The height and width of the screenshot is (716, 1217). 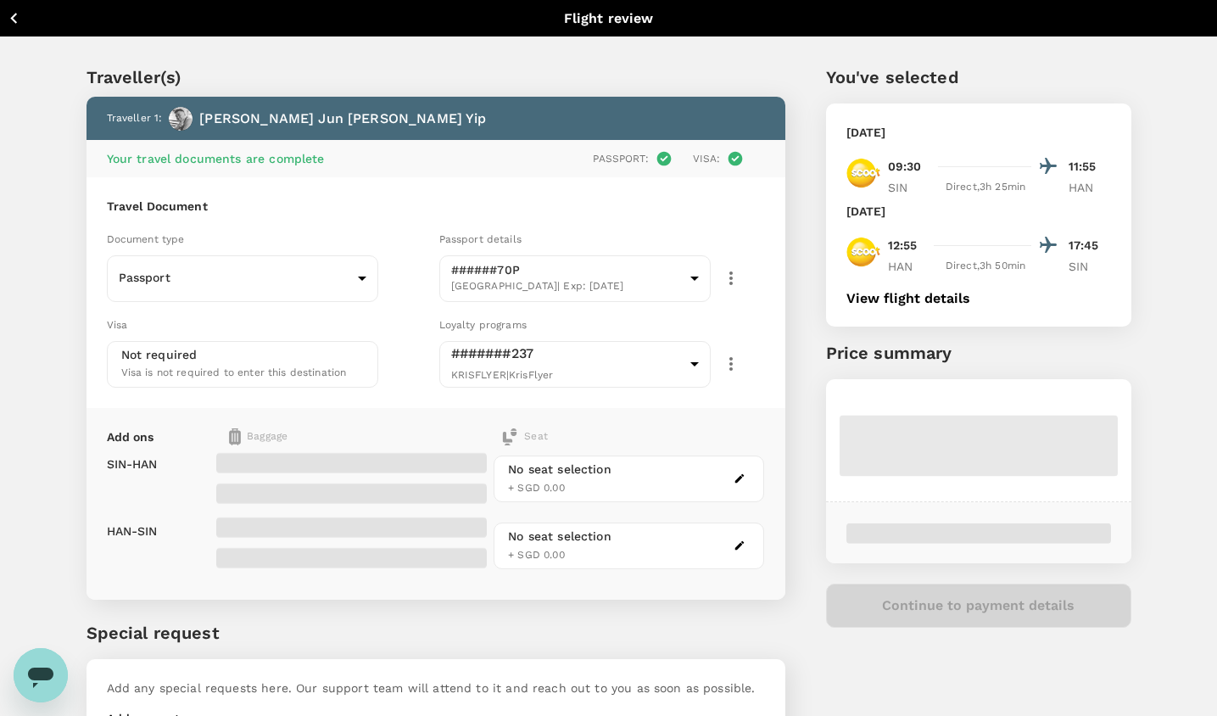 What do you see at coordinates (132, 531) in the screenshot?
I see `p: HAN - SIN` at bounding box center [132, 531].